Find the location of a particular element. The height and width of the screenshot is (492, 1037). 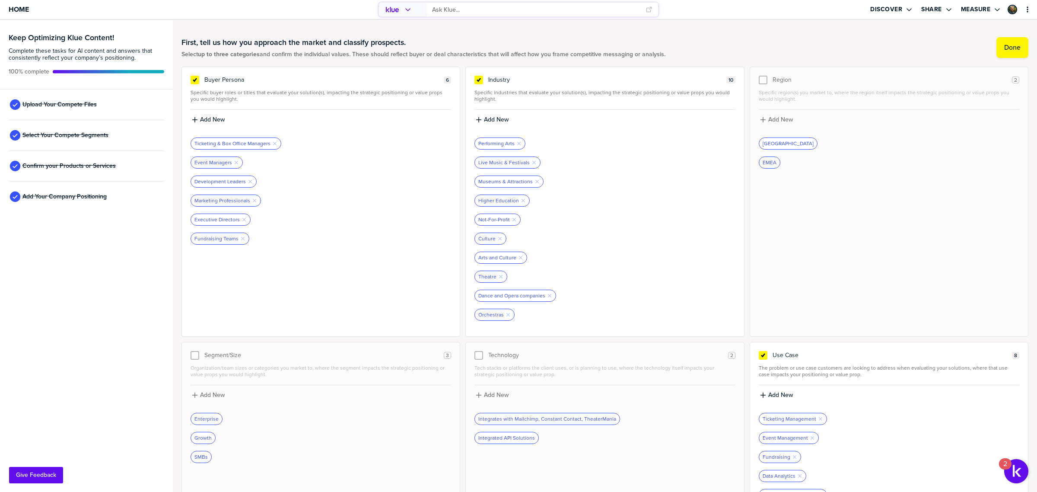

span: Use Case is located at coordinates (786, 355).